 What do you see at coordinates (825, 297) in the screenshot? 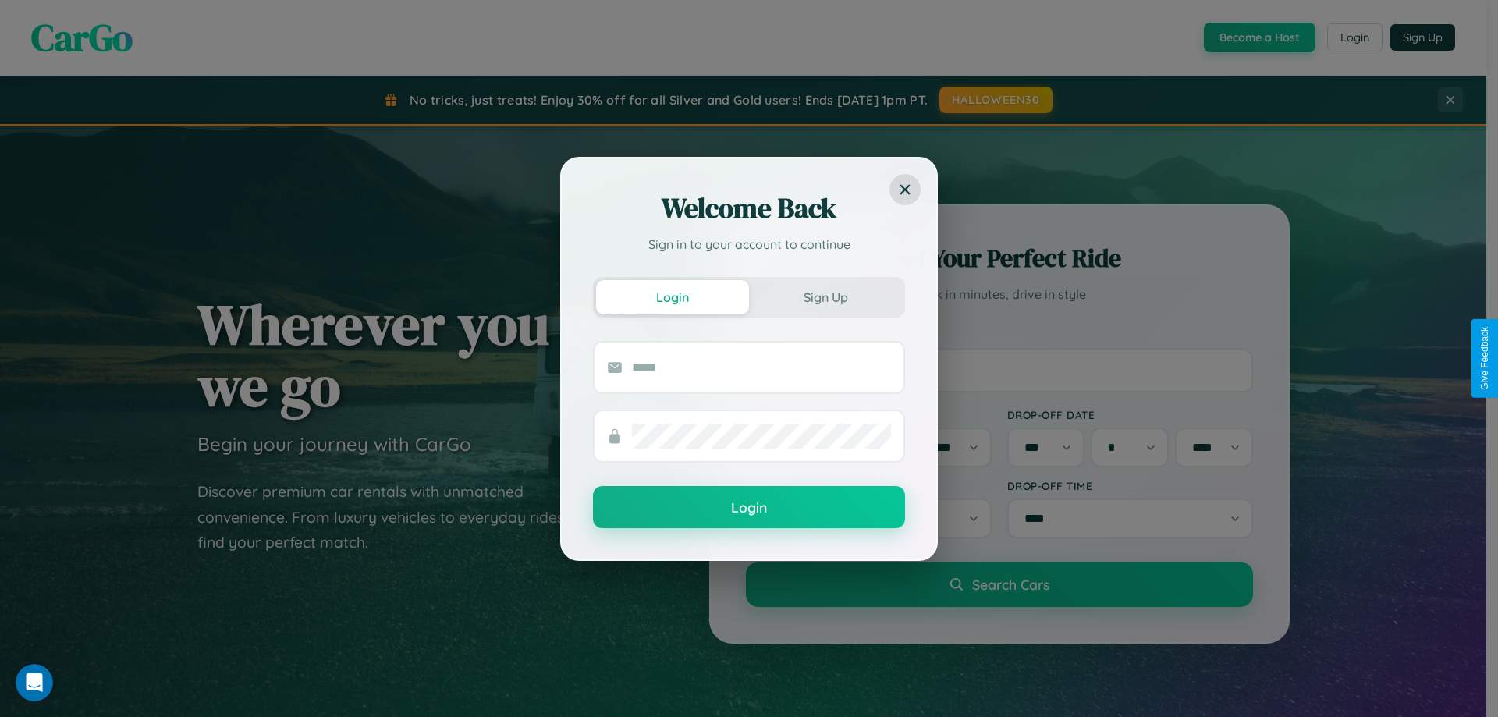
I see `button: Sign Up` at bounding box center [825, 297].